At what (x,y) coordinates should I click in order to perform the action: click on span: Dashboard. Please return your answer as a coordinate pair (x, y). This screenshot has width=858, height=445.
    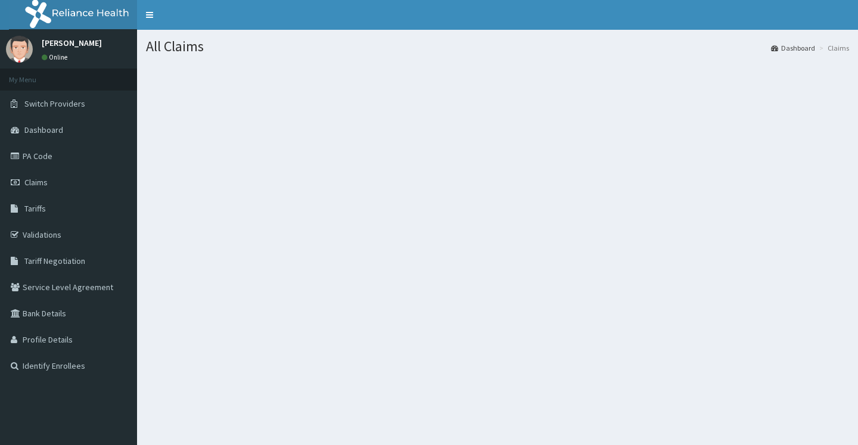
    Looking at the image, I should click on (43, 130).